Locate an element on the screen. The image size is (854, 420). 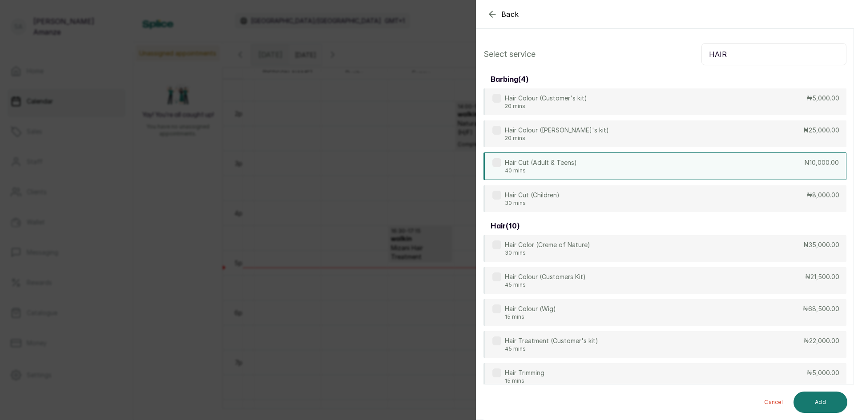
p: Hair Cut (Adult & Teens) is located at coordinates (541, 163).